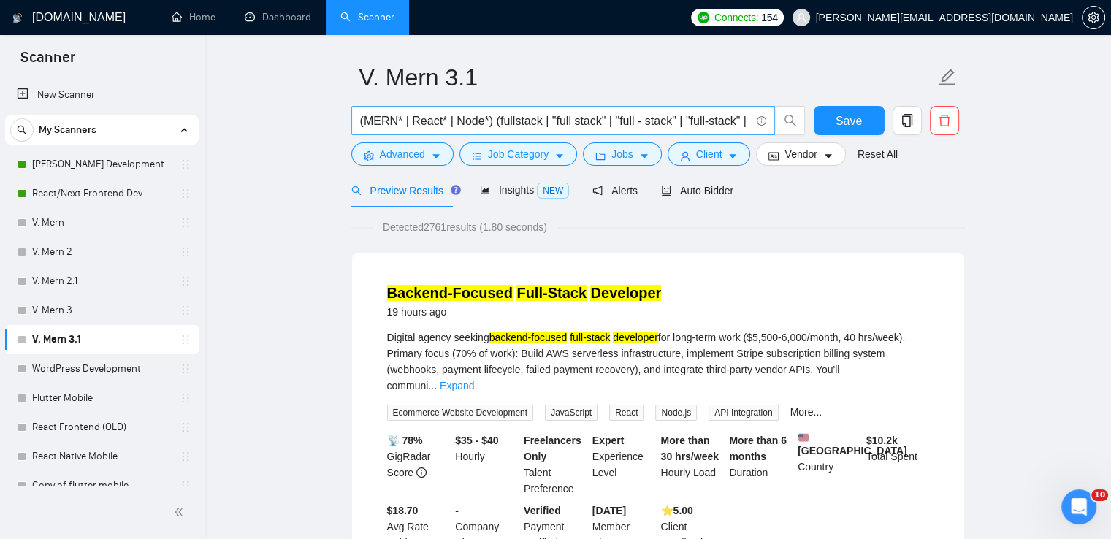 This screenshot has width=1111, height=539. Describe the element at coordinates (465, 227) in the screenshot. I see `span: Detected 2761 results (1.80 seconds)` at that location.